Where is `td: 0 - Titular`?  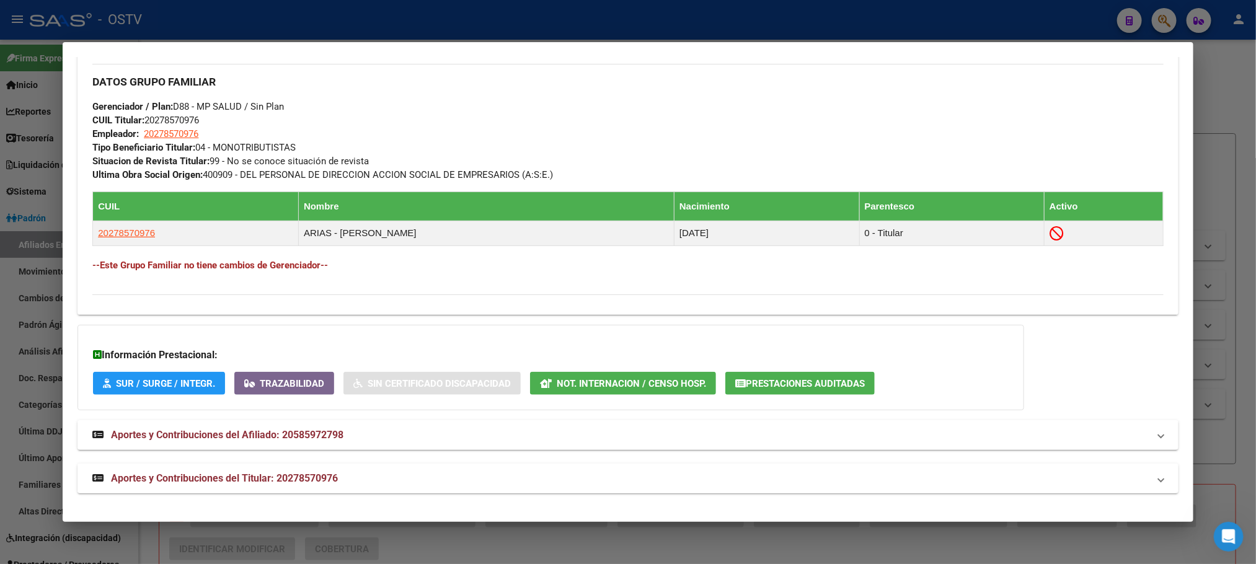 td: 0 - Titular is located at coordinates (952, 233).